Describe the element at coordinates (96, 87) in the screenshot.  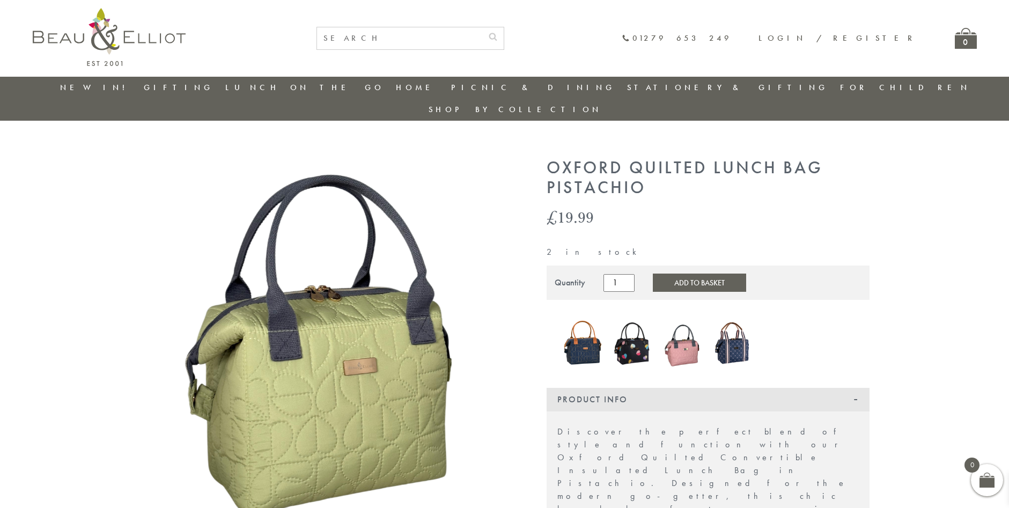
I see `a: New in!` at that location.